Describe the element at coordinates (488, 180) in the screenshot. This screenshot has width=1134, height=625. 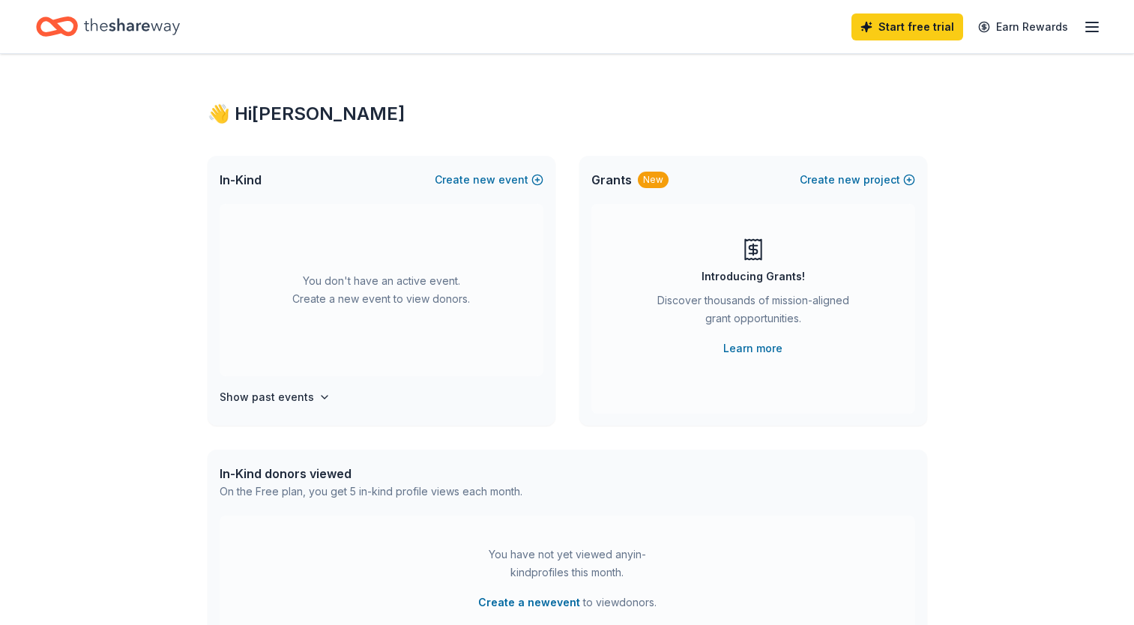
I see `button: Createnewevent` at that location.